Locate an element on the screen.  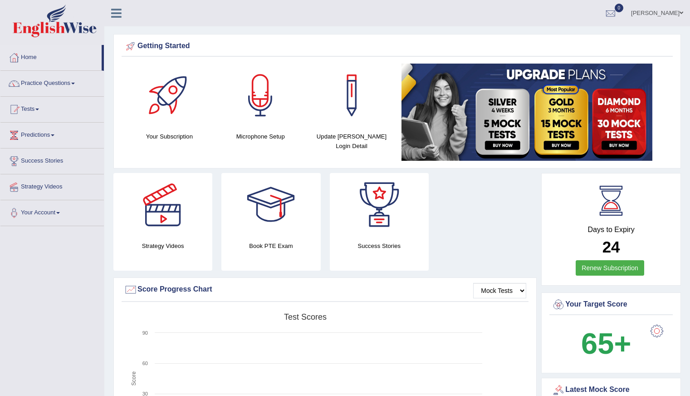
text: 90 is located at coordinates (145, 333).